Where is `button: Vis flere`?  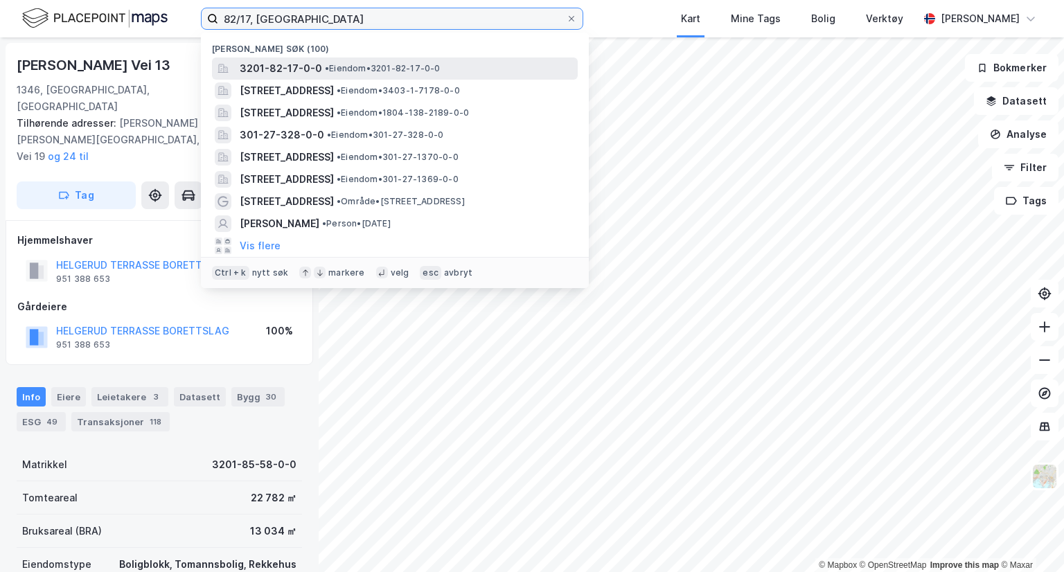
button: Vis flere is located at coordinates (260, 246).